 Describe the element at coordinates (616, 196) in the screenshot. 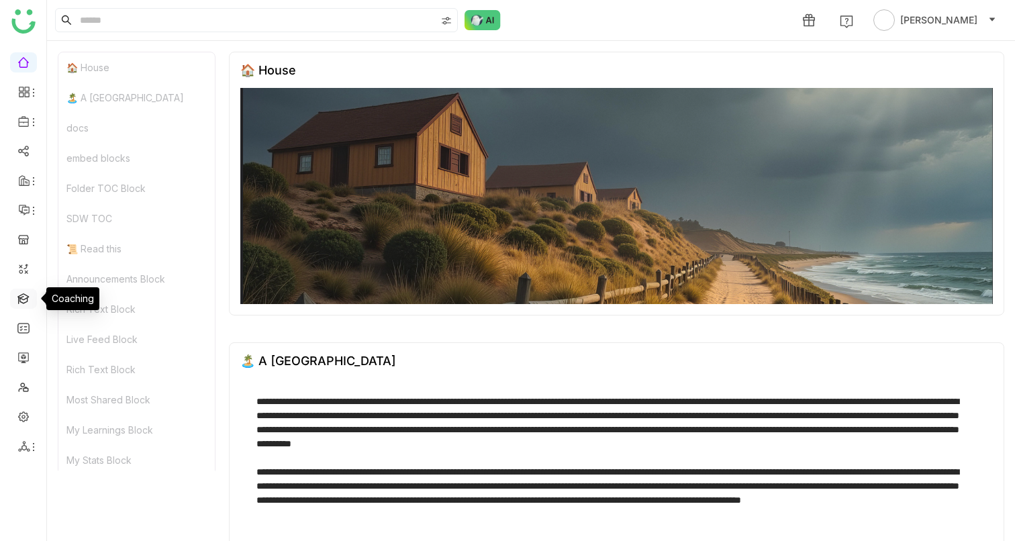

I see `img: 68553b2292361c547d91f02a` at that location.